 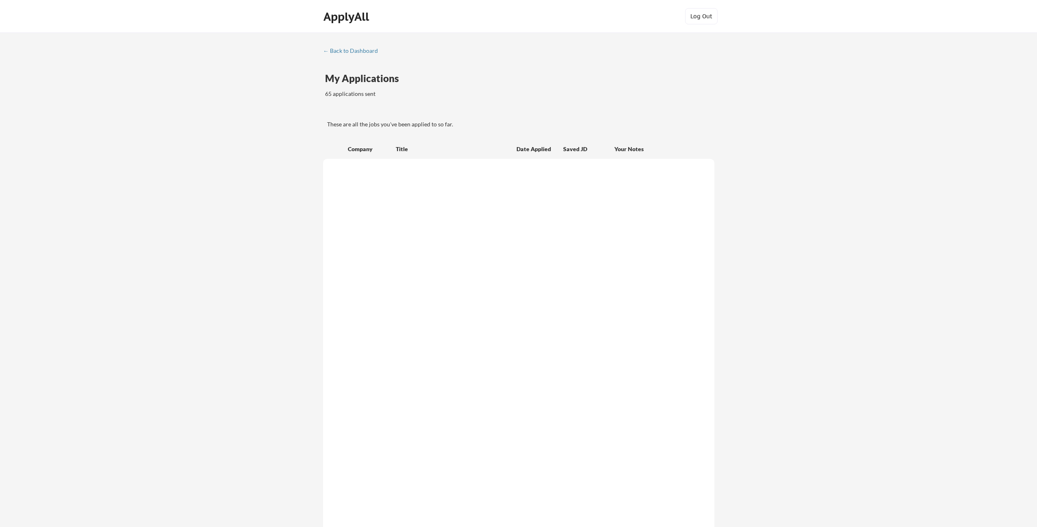 What do you see at coordinates (365, 78) in the screenshot?
I see `div: My Applications` at bounding box center [365, 78].